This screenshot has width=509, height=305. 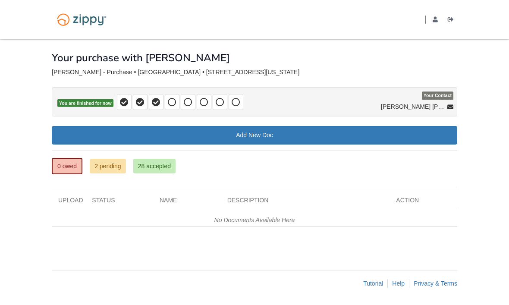 What do you see at coordinates (254, 220) in the screenshot?
I see `em: No Documents Available Here` at bounding box center [254, 220].